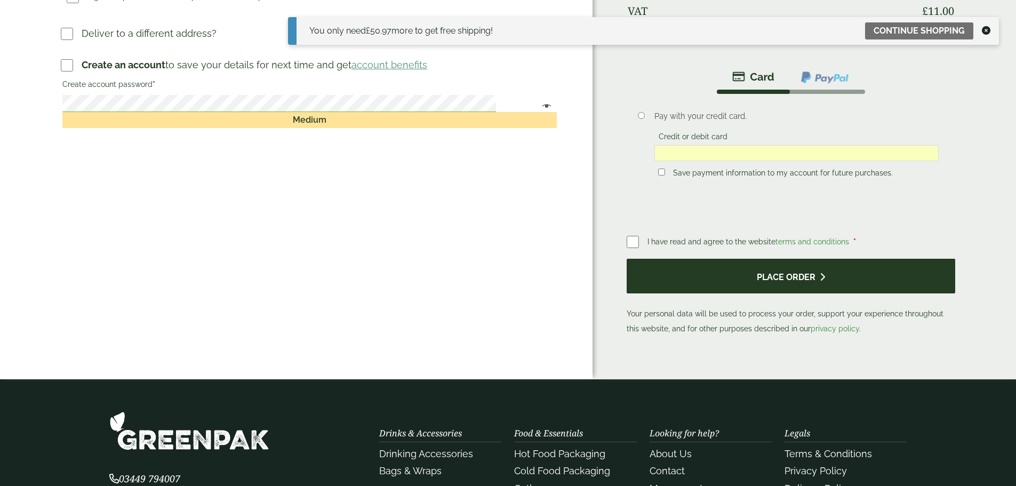  I want to click on a: terms and conditions, so click(812, 242).